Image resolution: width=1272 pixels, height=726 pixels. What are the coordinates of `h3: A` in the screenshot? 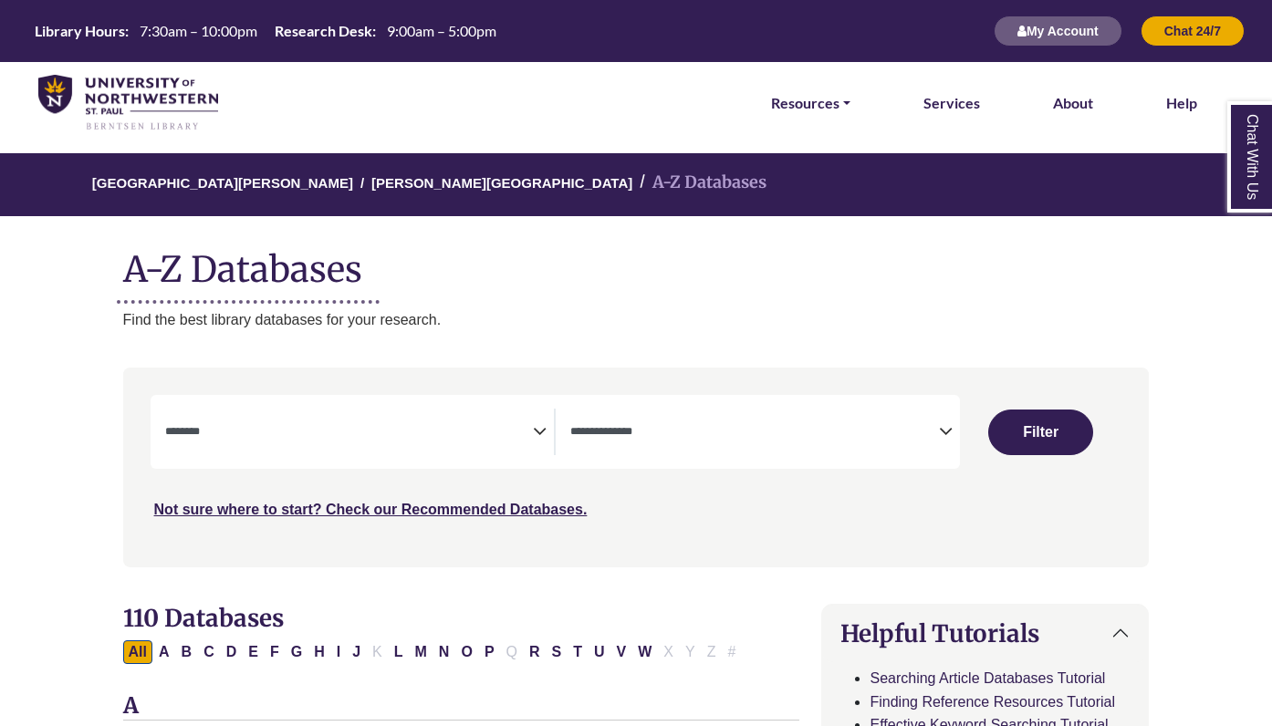 It's located at (462, 707).